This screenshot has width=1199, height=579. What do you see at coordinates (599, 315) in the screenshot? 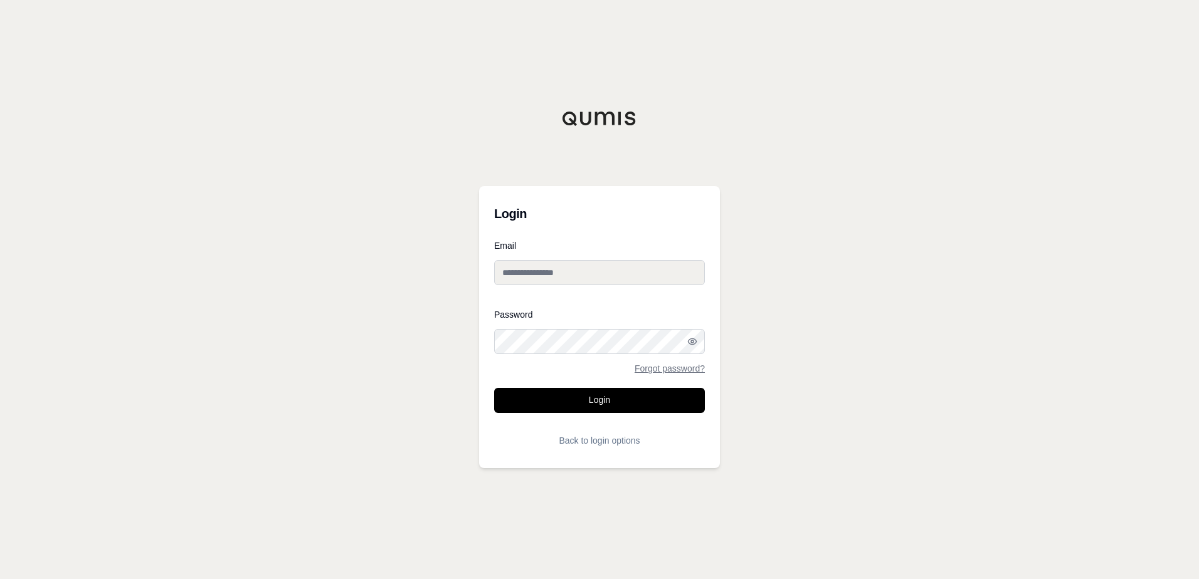
I see `label: Password` at bounding box center [599, 315].